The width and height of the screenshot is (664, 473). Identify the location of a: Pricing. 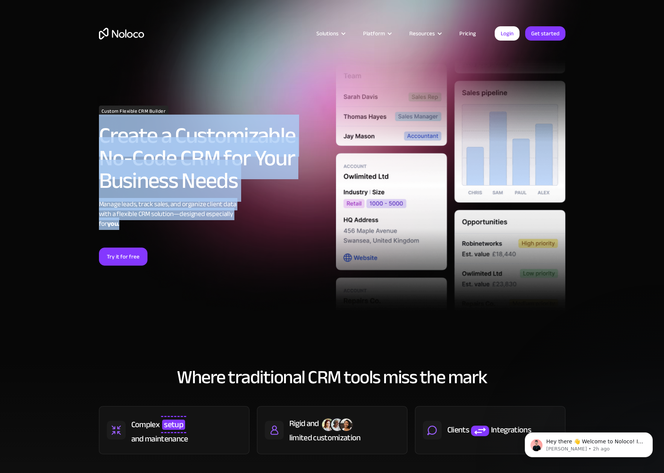
(467, 33).